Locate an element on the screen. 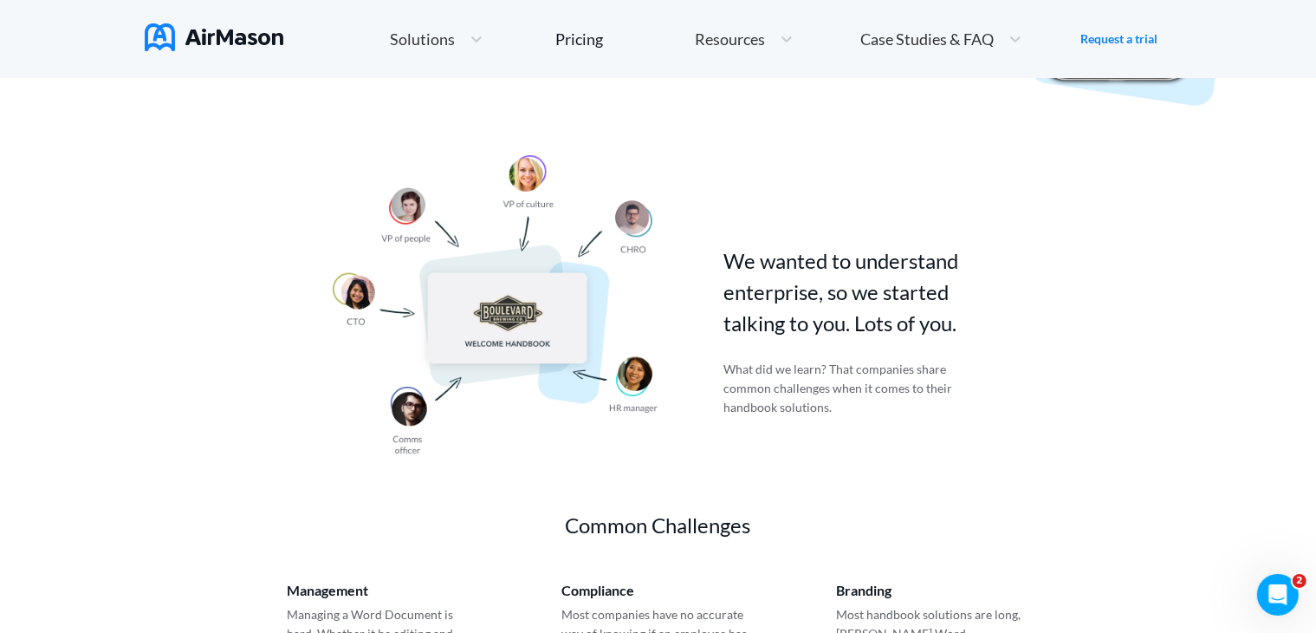  span: Resources is located at coordinates (730, 39).